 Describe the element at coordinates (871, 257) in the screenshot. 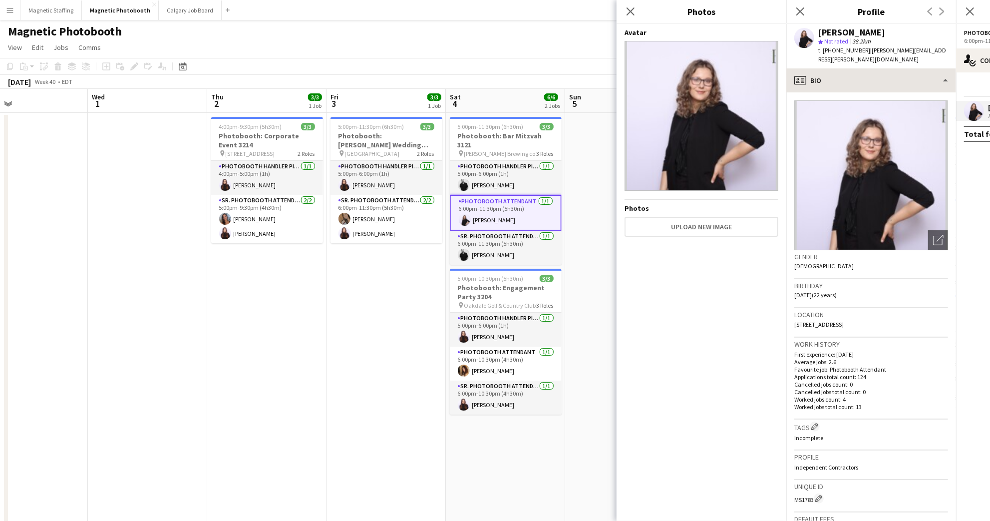

I see `h3: Gender` at that location.